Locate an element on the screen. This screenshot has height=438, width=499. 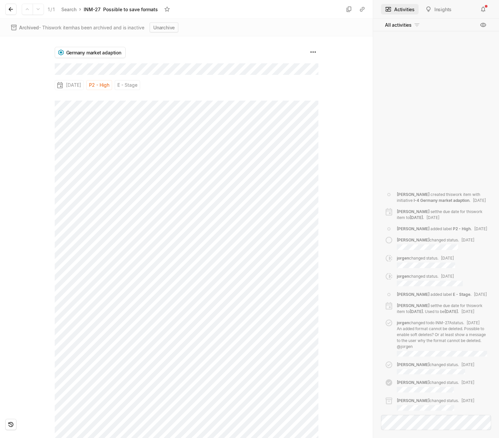
div: Possible to save formats is located at coordinates (131, 9).